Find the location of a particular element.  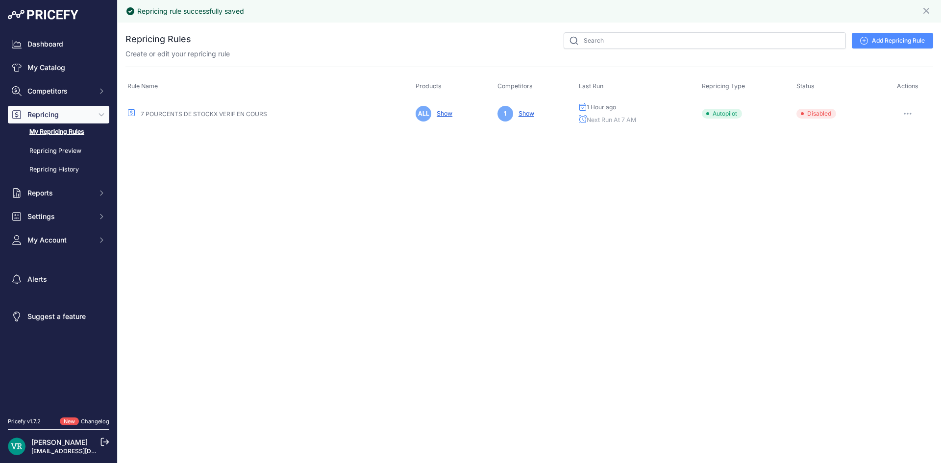

span: Repricing is located at coordinates (59, 115).